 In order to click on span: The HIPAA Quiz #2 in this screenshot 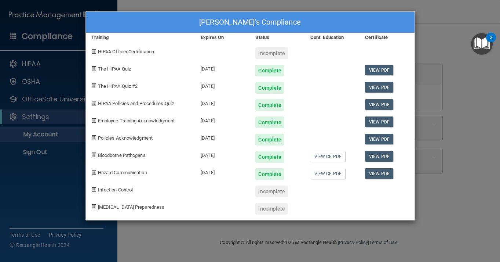, I will do `click(118, 86)`.